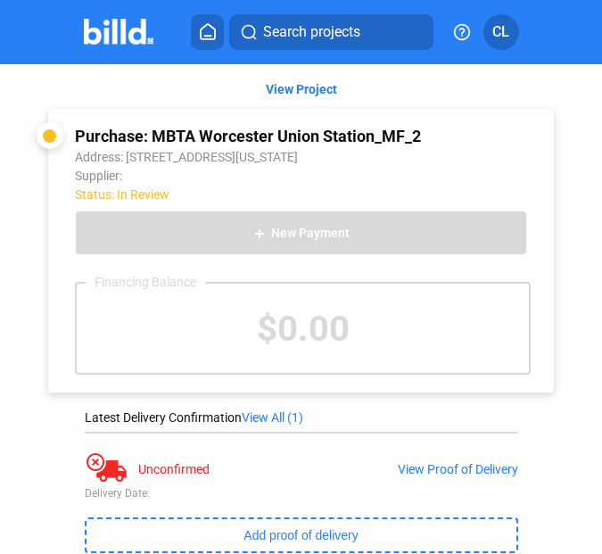 The height and width of the screenshot is (554, 602). Describe the element at coordinates (310, 234) in the screenshot. I see `span: New Payment` at that location.